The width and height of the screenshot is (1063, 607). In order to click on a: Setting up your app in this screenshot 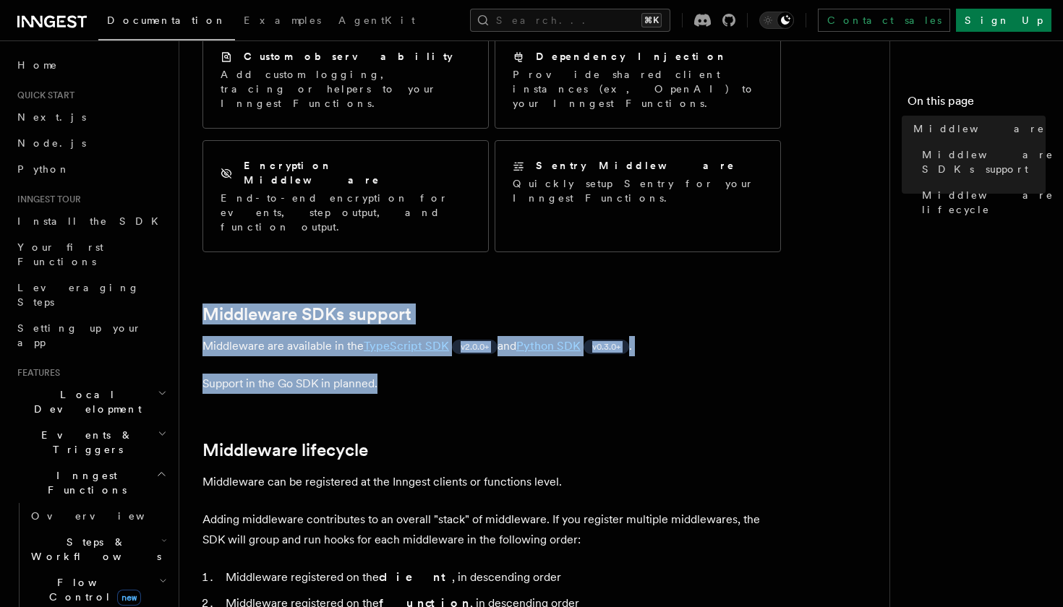, I will do `click(90, 336)`.